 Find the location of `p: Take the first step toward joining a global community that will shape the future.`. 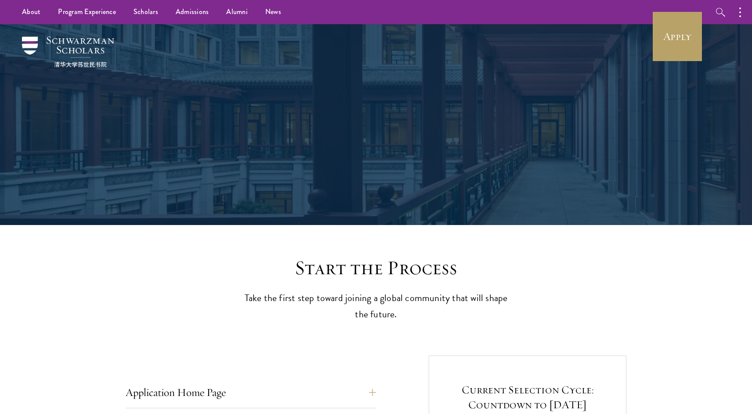

p: Take the first step toward joining a global community that will shape the future. is located at coordinates (376, 306).